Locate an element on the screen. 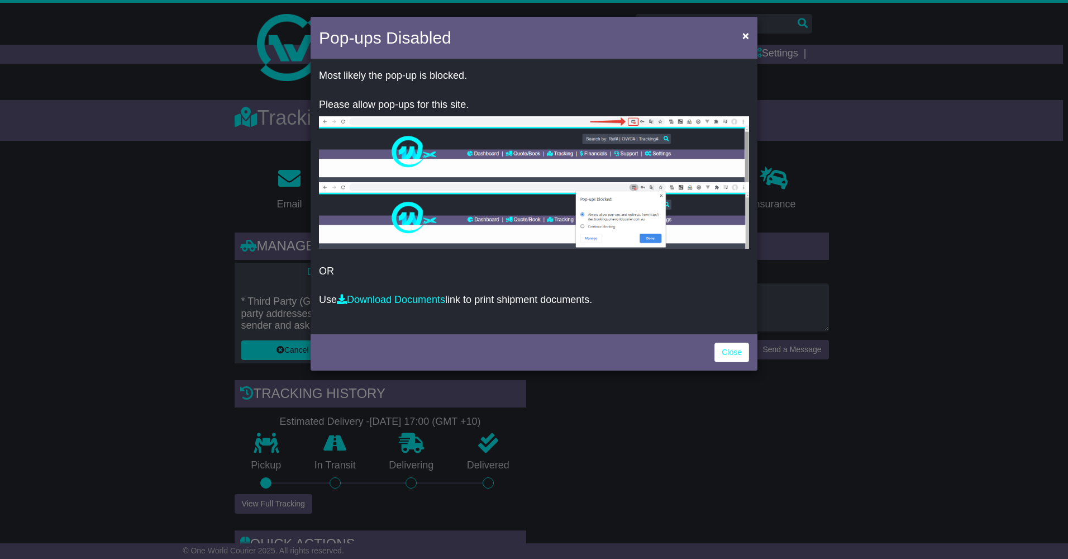 The width and height of the screenshot is (1068, 559). a: Download Documents is located at coordinates (391, 299).